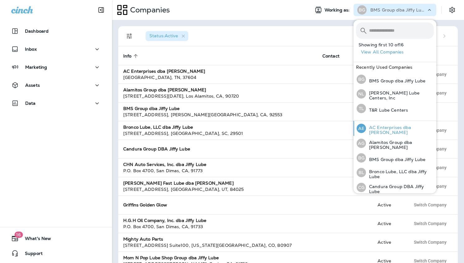 The image size is (464, 263). What do you see at coordinates (37, 31) in the screenshot?
I see `p: Dashboard` at bounding box center [37, 31].